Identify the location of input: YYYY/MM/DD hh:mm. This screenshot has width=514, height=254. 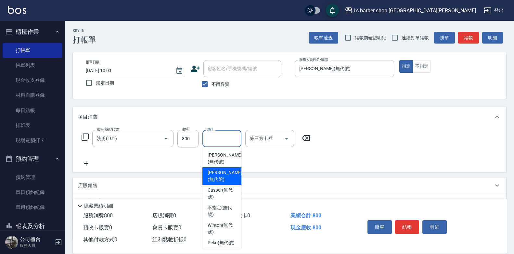
(127, 70).